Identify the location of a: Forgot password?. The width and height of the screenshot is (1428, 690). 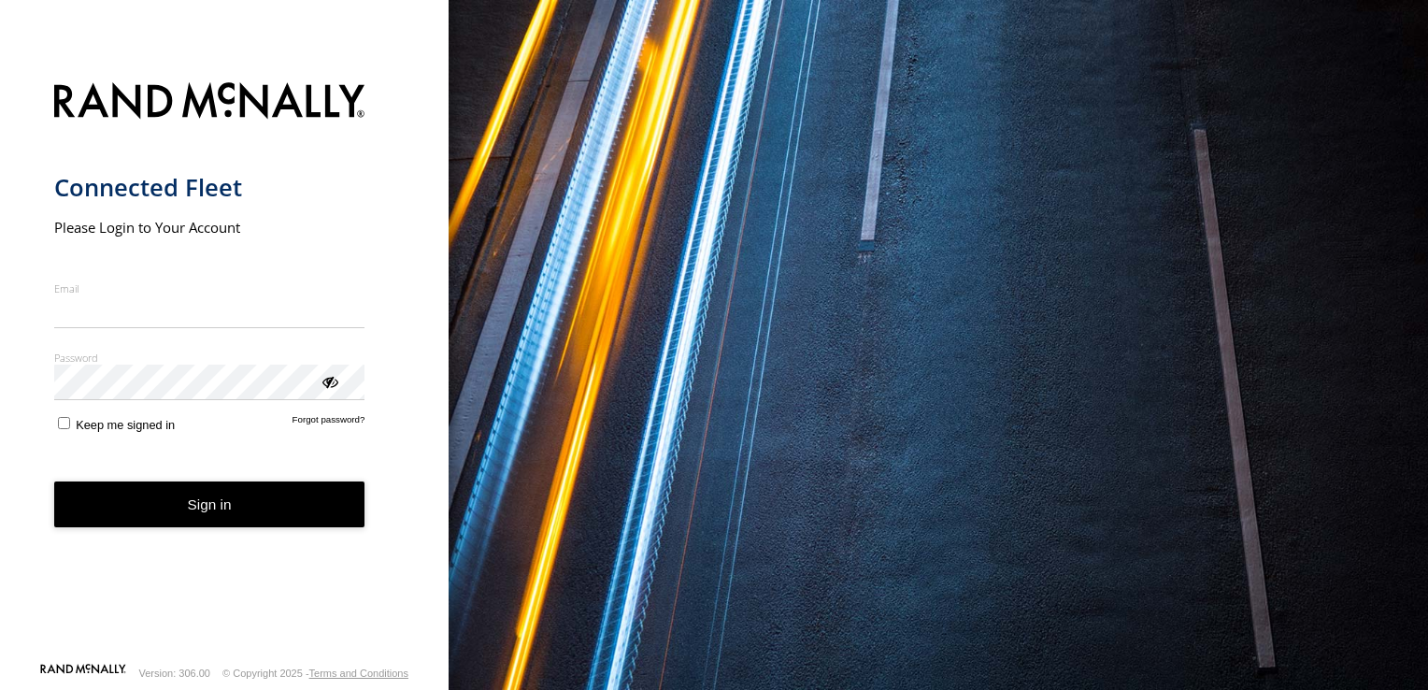
(329, 422).